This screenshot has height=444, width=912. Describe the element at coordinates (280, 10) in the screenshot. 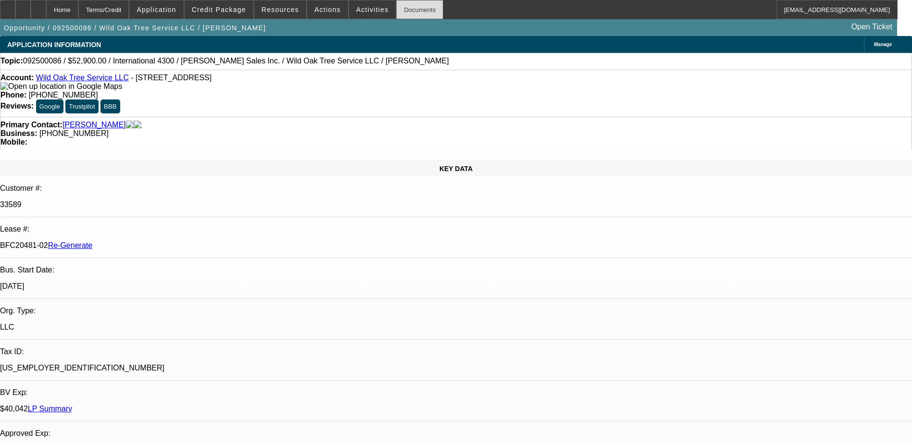

I see `span: Resources` at that location.